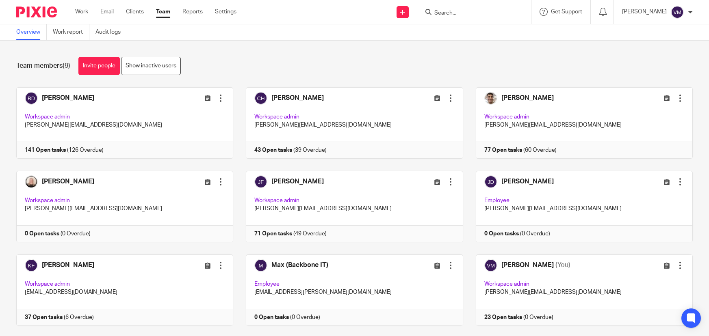  What do you see at coordinates (43, 66) in the screenshot?
I see `h1: Team members` at bounding box center [43, 66].